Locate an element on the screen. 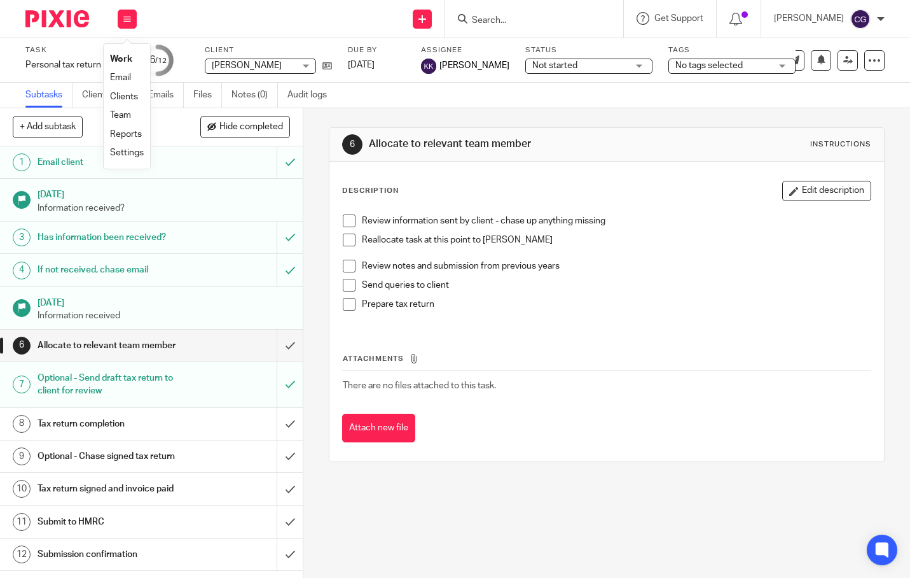  p: Send queries to client is located at coordinates (616, 285).